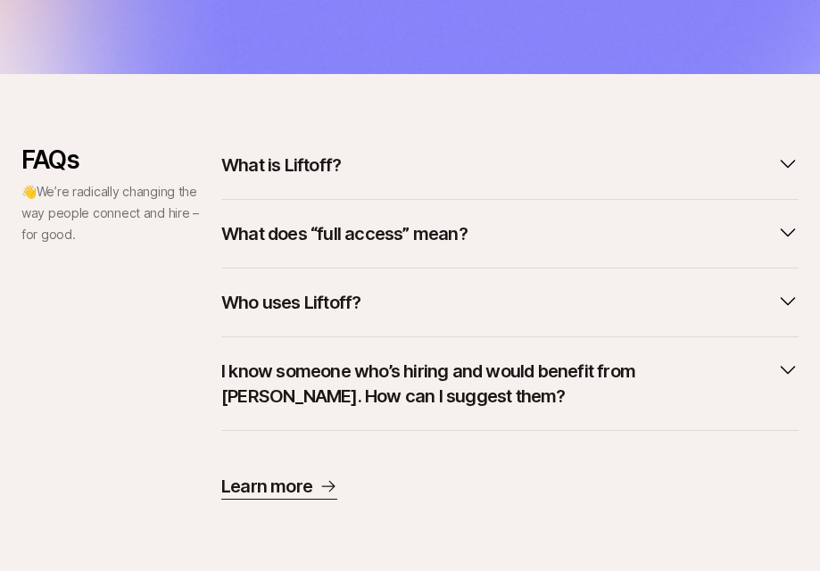  What do you see at coordinates (509, 234) in the screenshot?
I see `button: What does “full access” mean?` at bounding box center [509, 234].